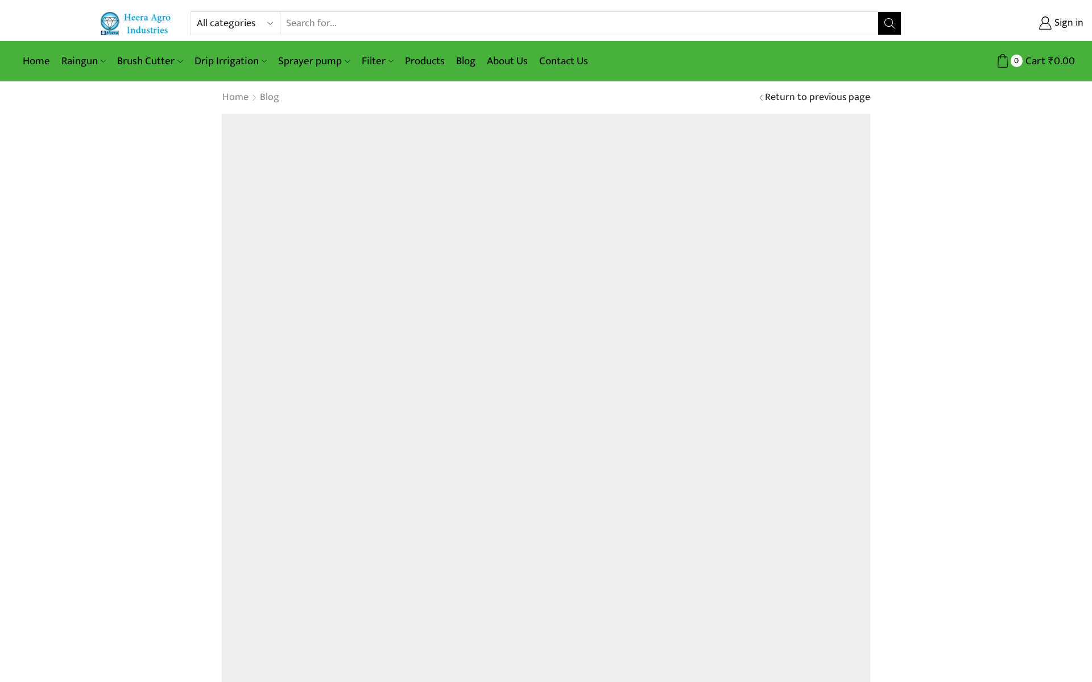  I want to click on a: Sign in, so click(1001, 23).